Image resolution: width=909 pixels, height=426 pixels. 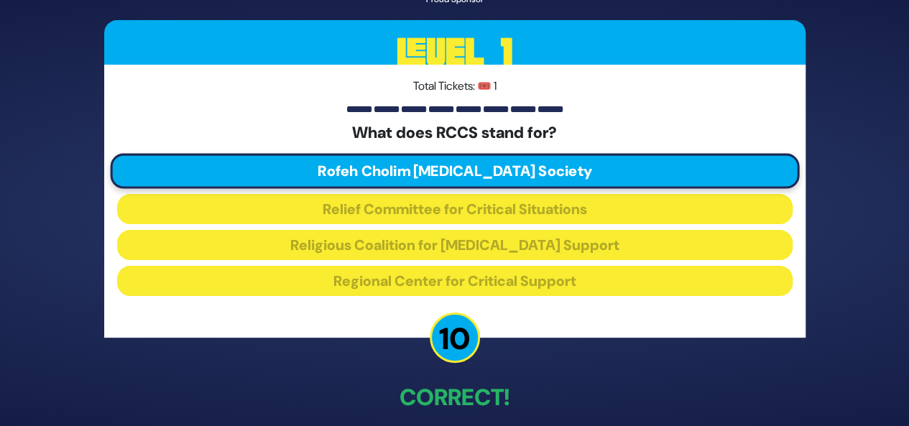 I want to click on p: 10, so click(x=455, y=338).